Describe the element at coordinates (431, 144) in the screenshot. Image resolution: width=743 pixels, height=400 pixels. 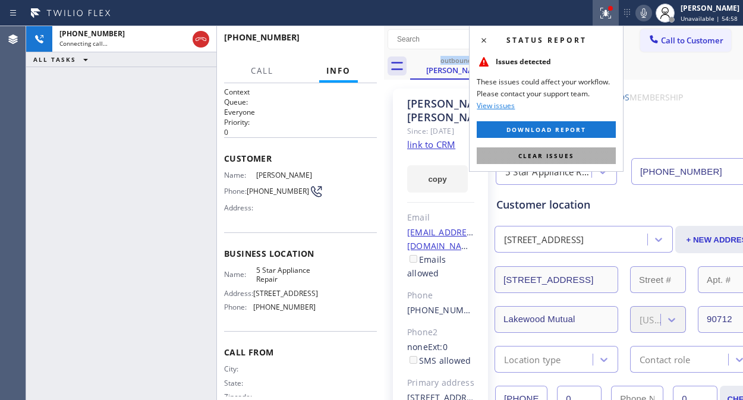
I see `a: link to CRM` at that location.